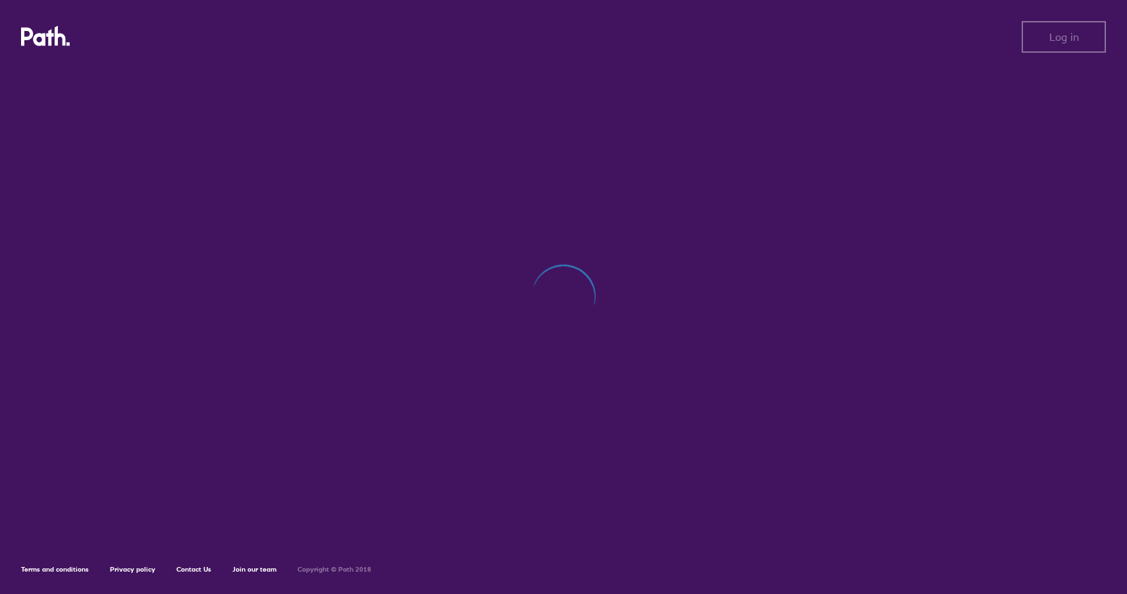  Describe the element at coordinates (334, 569) in the screenshot. I see `h6: Copyright © Path 2018` at that location.